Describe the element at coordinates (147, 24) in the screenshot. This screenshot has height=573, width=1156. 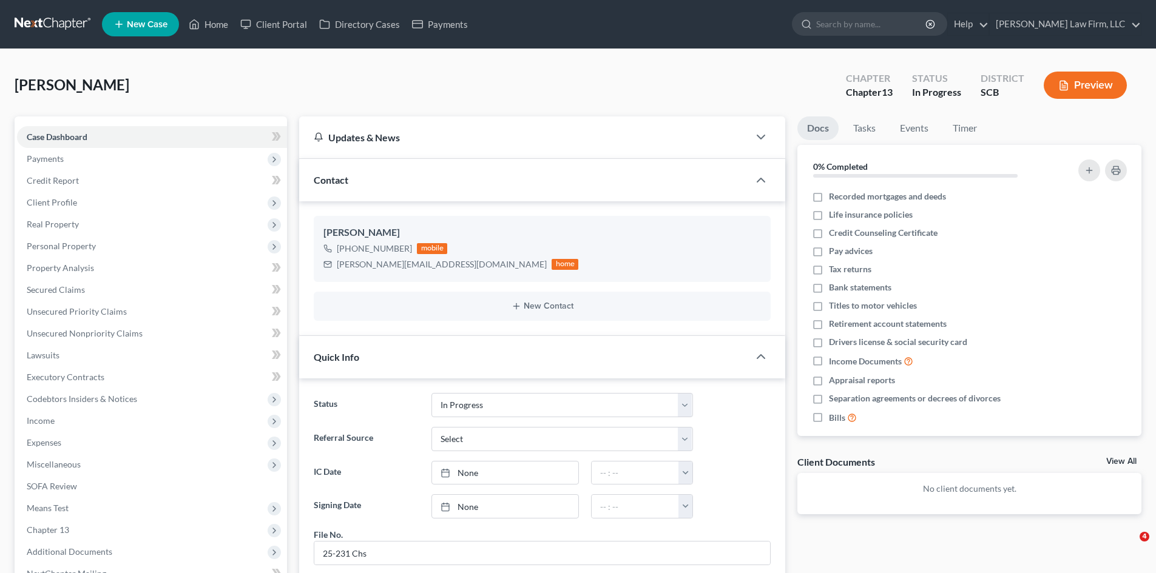
I see `span: New Case` at that location.